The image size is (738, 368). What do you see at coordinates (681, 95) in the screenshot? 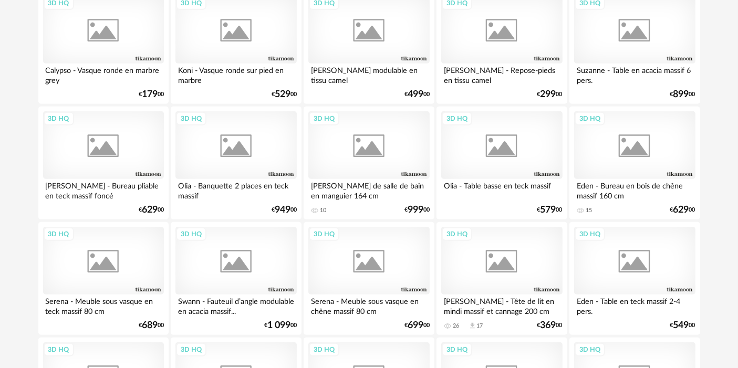
I see `span: 899` at bounding box center [681, 95].